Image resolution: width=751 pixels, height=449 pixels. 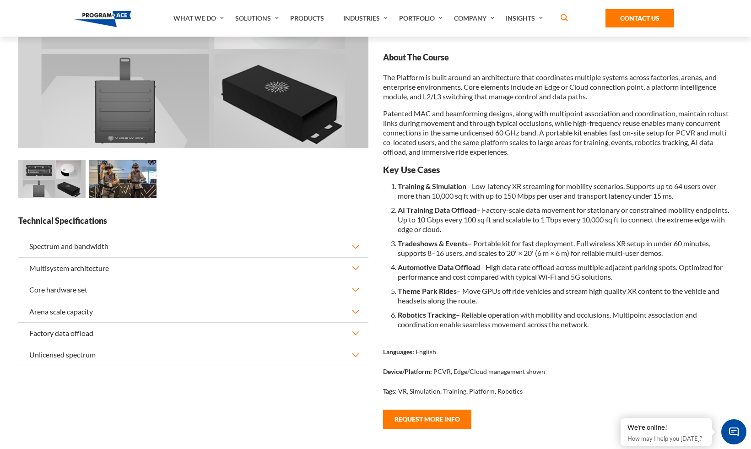 I want to click on li: – Portable kit for fast deployment. Full wireless XR setup in under 60 minutes, supports 8–16 use..., so click(x=565, y=248).